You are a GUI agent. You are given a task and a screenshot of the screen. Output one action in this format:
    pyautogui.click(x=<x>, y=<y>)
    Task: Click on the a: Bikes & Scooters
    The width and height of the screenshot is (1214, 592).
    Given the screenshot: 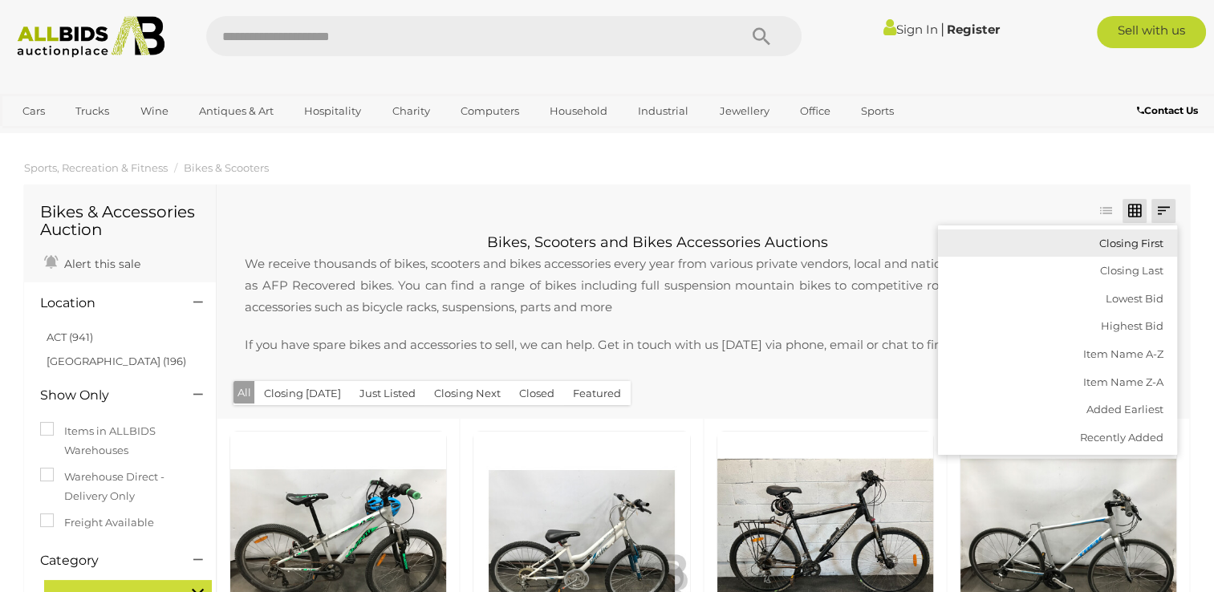 What is the action you would take?
    pyautogui.click(x=226, y=168)
    